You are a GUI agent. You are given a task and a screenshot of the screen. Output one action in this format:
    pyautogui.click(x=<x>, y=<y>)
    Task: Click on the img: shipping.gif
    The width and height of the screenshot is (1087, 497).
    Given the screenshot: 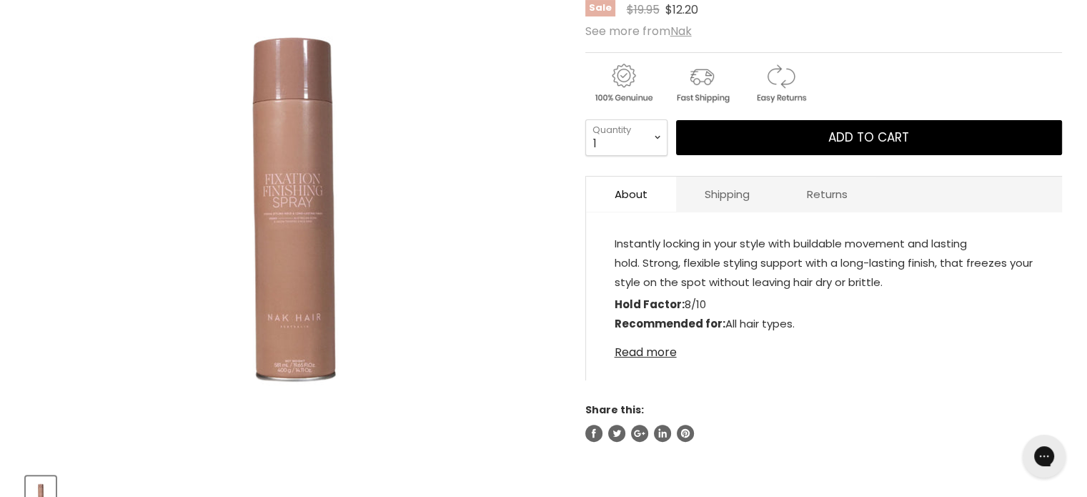 What is the action you would take?
    pyautogui.click(x=702, y=83)
    